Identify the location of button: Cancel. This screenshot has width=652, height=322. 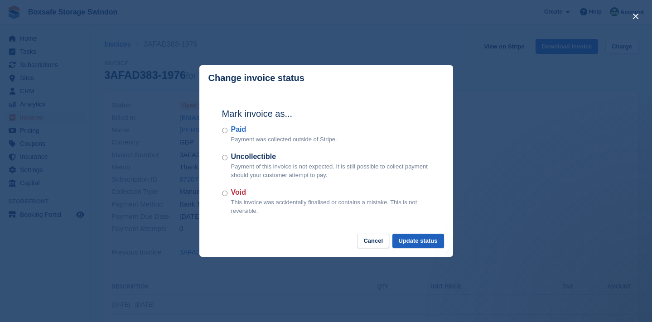
(373, 241).